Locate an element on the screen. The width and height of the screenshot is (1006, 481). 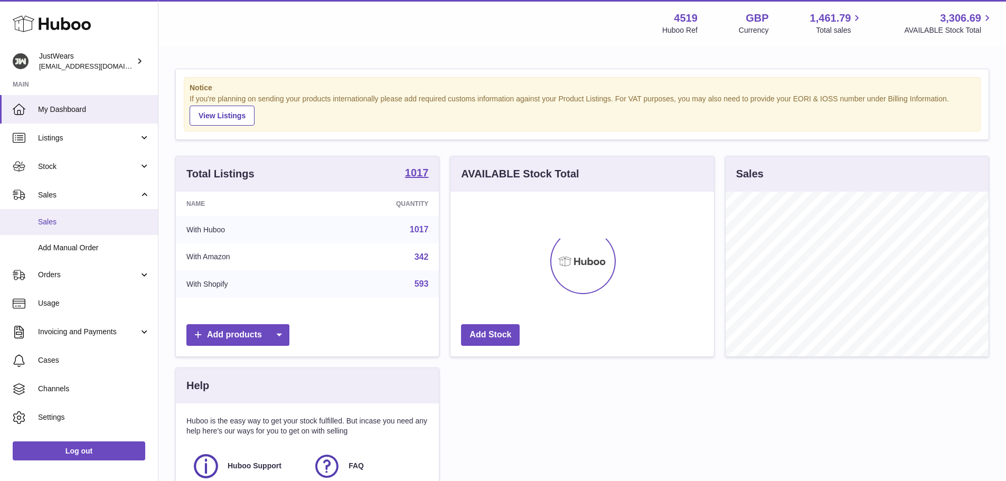
td: With Amazon is located at coordinates (248, 257).